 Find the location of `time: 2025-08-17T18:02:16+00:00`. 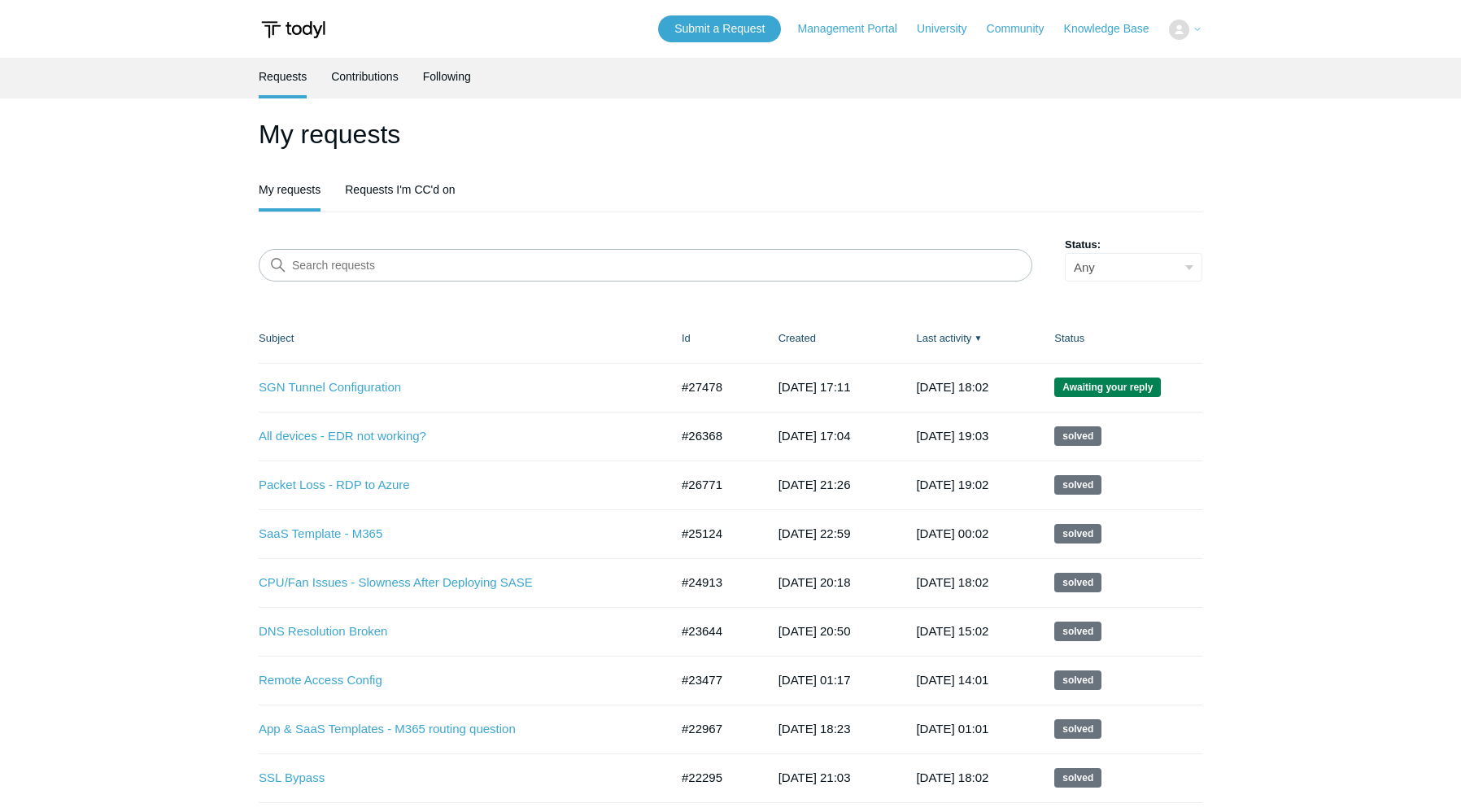

time: 2025-08-17T18:02:16+00:00 is located at coordinates (951, 386).